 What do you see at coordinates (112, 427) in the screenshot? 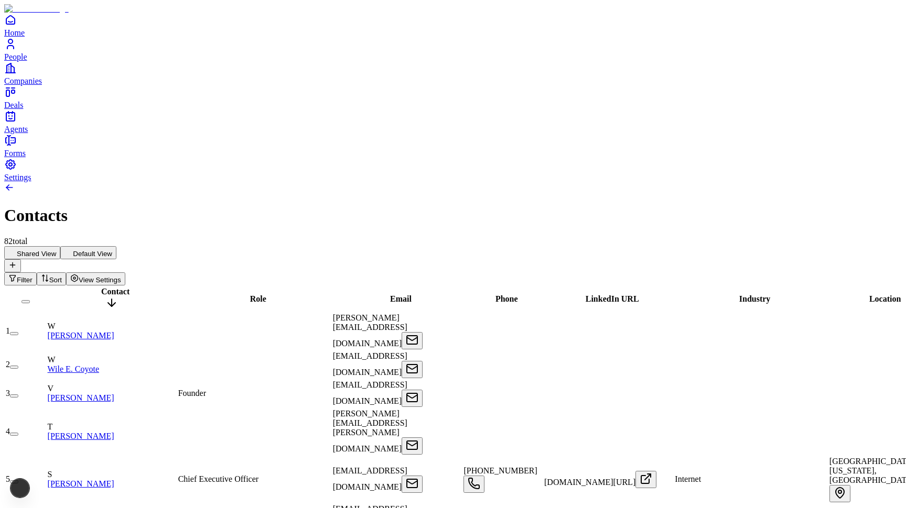
I see `div: T` at bounding box center [112, 427].